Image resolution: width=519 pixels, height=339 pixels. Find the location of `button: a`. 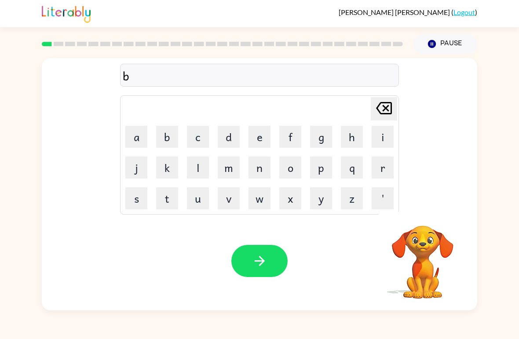

button: a is located at coordinates (136, 137).